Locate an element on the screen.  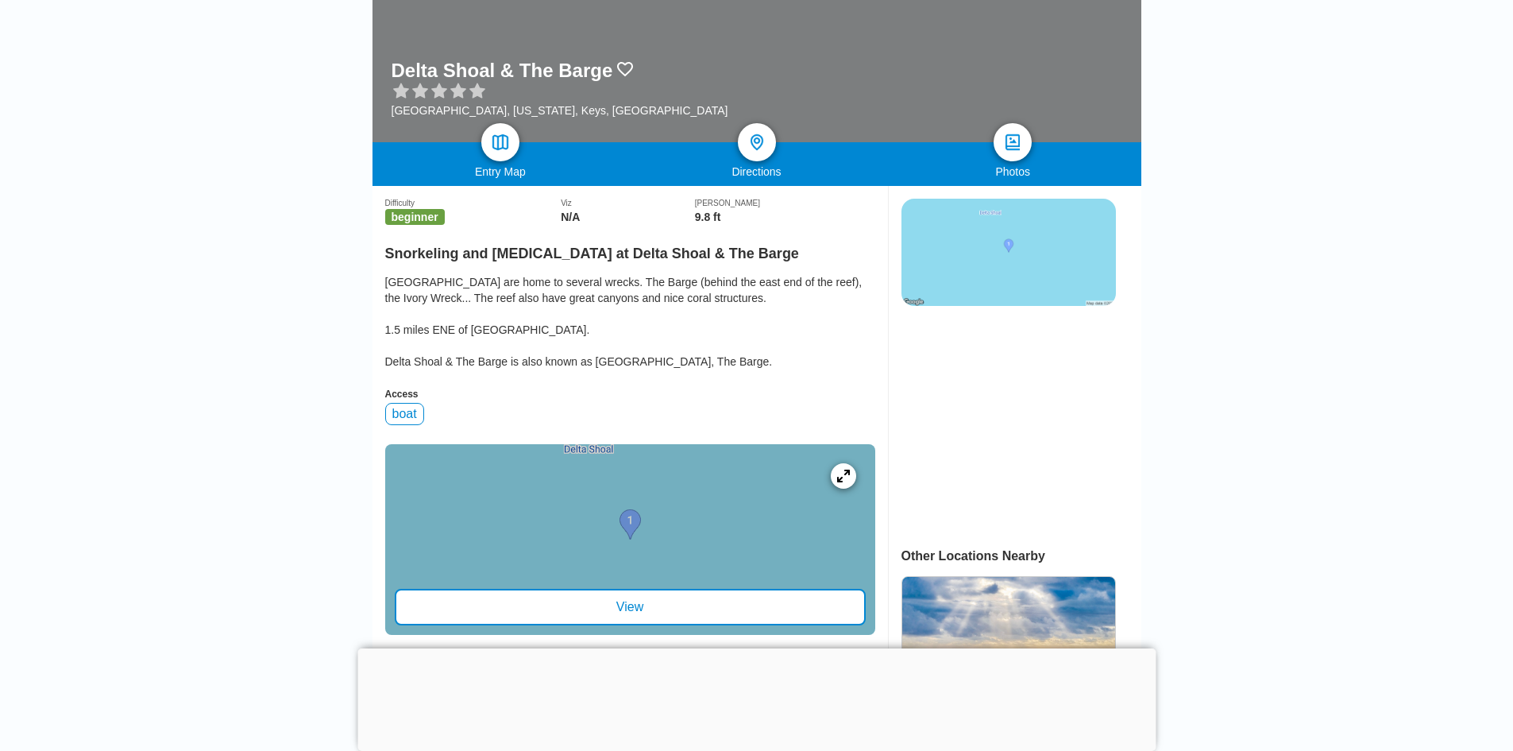
div: Access is located at coordinates (630, 394).